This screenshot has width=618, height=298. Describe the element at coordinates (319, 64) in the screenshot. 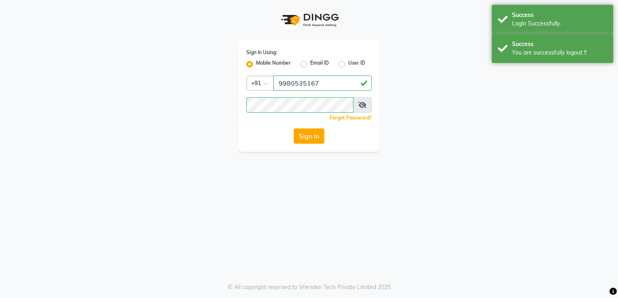

I see `label: Email ID` at that location.